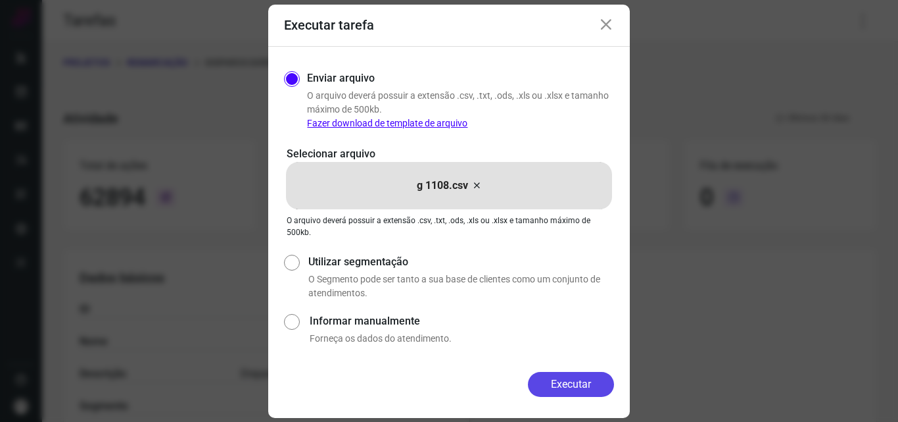 This screenshot has height=422, width=898. I want to click on p: g 1108.csv, so click(443, 185).